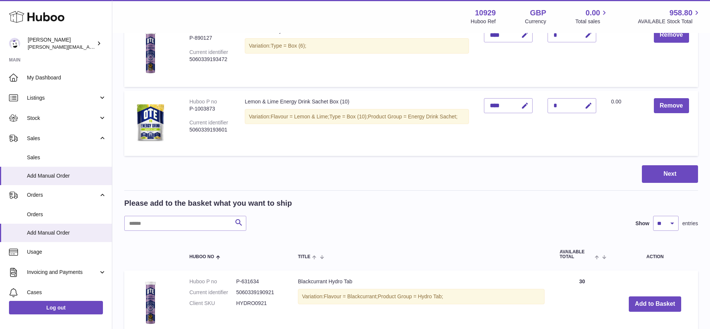 Image resolution: width=710 pixels, height=329 pixels. Describe the element at coordinates (259, 281) in the screenshot. I see `dd: P-631634` at that location.